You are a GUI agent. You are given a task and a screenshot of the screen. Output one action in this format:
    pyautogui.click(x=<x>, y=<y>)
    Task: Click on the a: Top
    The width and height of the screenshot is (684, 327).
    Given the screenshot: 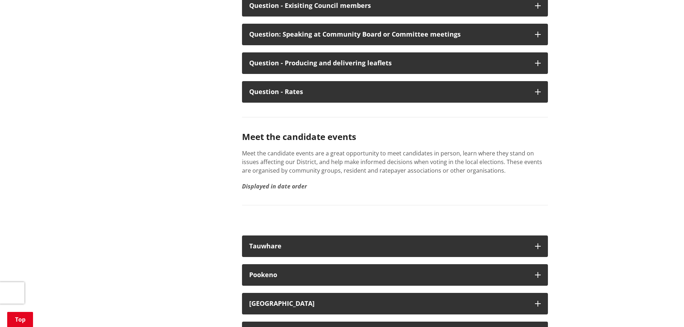 What is the action you would take?
    pyautogui.click(x=20, y=320)
    